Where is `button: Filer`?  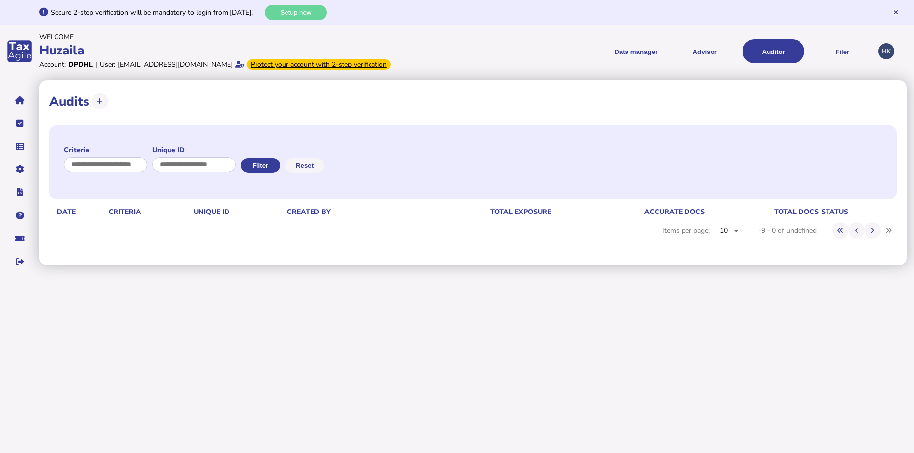 button: Filer is located at coordinates (842, 51).